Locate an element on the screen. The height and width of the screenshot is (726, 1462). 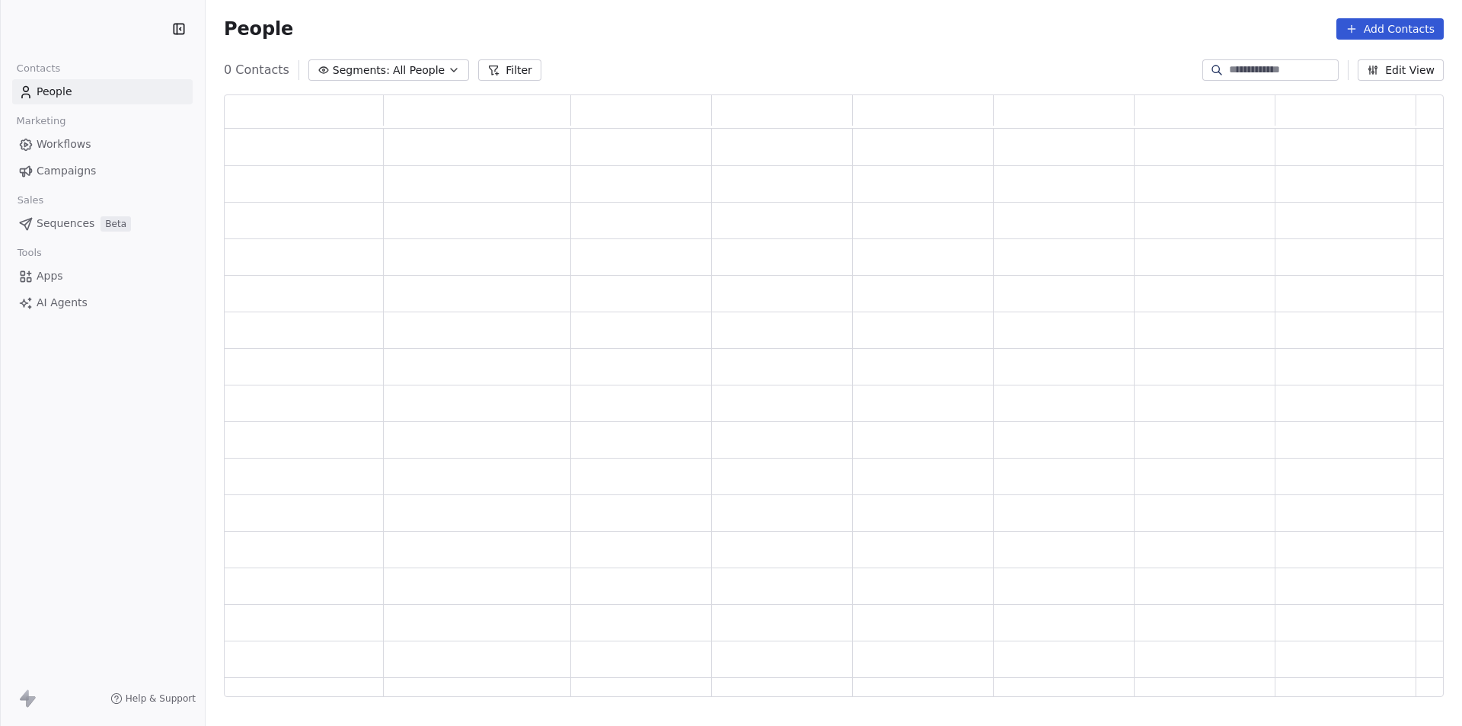
span: Contacts is located at coordinates (38, 69).